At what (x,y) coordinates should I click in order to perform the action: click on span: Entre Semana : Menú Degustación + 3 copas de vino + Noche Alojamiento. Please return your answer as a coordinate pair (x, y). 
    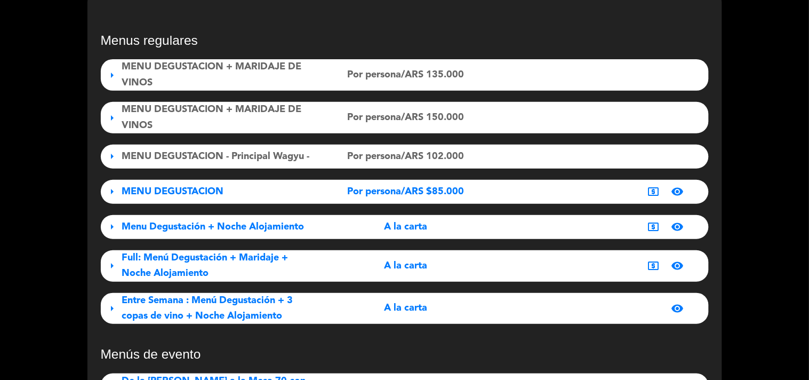
    Looking at the image, I should click on (207, 308).